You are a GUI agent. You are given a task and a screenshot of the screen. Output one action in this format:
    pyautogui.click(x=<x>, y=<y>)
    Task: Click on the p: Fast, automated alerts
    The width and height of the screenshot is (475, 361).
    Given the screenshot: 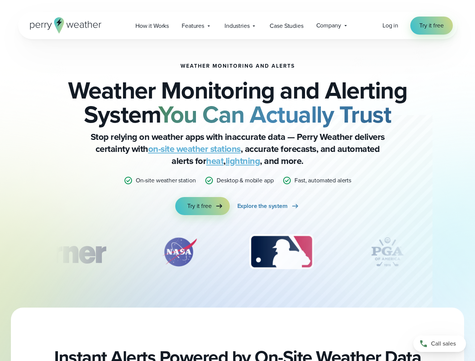 What is the action you would take?
    pyautogui.click(x=323, y=181)
    